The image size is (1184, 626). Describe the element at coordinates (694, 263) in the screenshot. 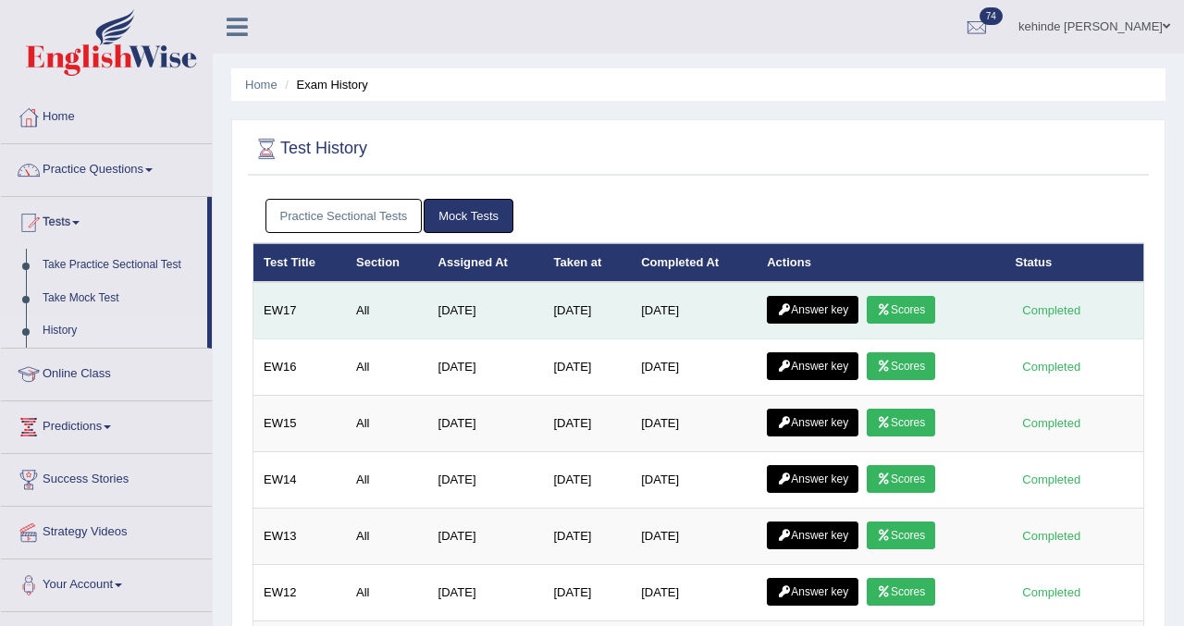

I see `th: Completed At` at that location.